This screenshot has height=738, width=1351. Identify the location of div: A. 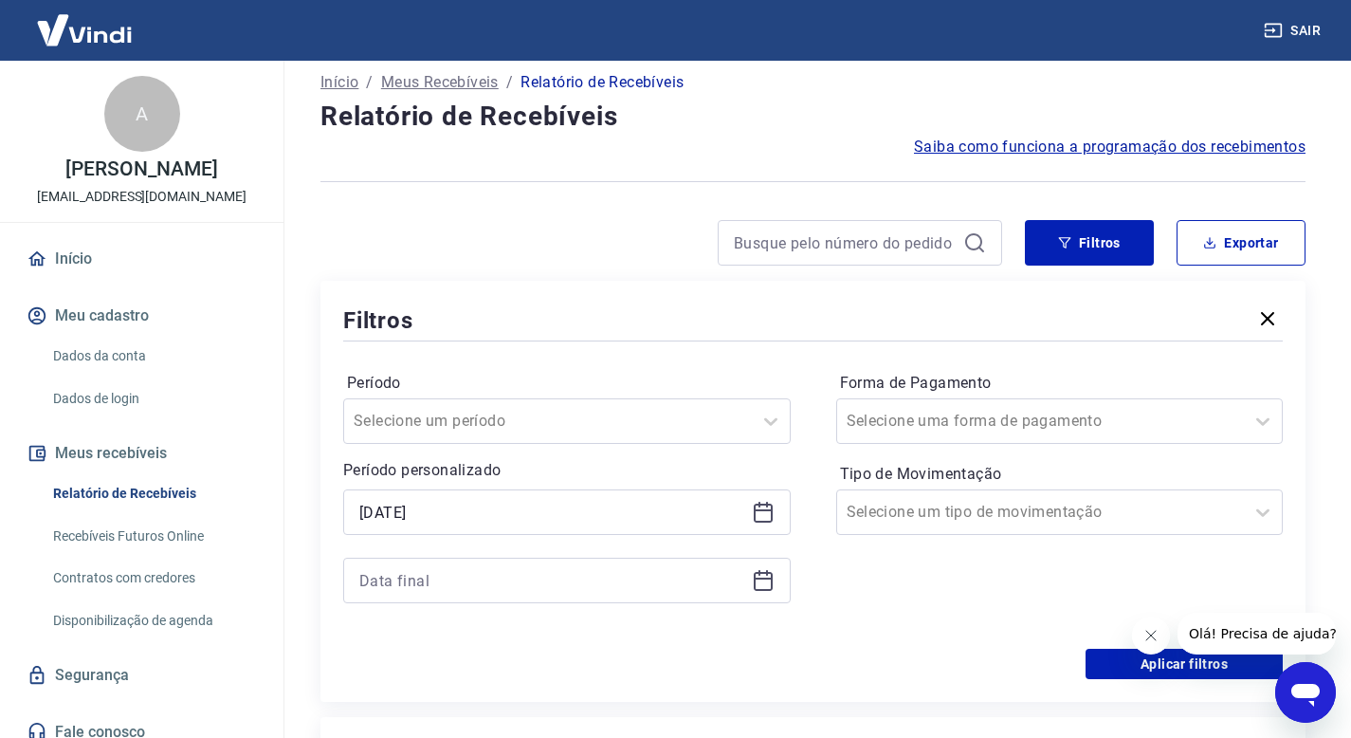
(142, 114).